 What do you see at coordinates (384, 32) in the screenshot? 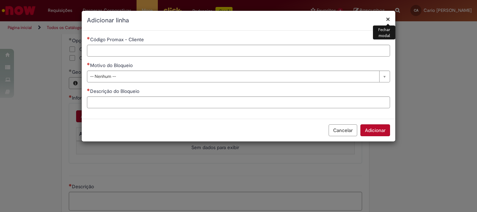
I see `div: Fechar modal` at bounding box center [384, 32].